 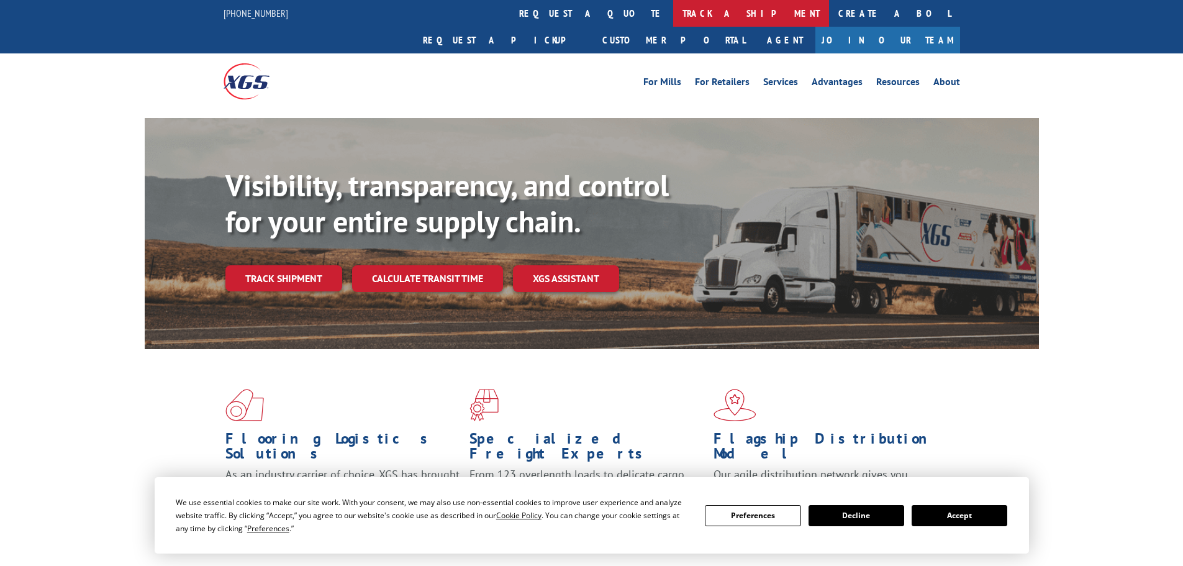 I want to click on a: Agent, so click(x=785, y=40).